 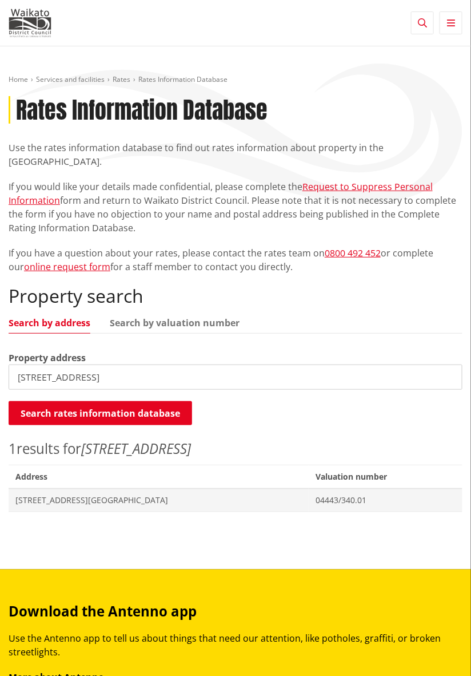 What do you see at coordinates (175, 323) in the screenshot?
I see `a: Search by valuation number` at bounding box center [175, 323].